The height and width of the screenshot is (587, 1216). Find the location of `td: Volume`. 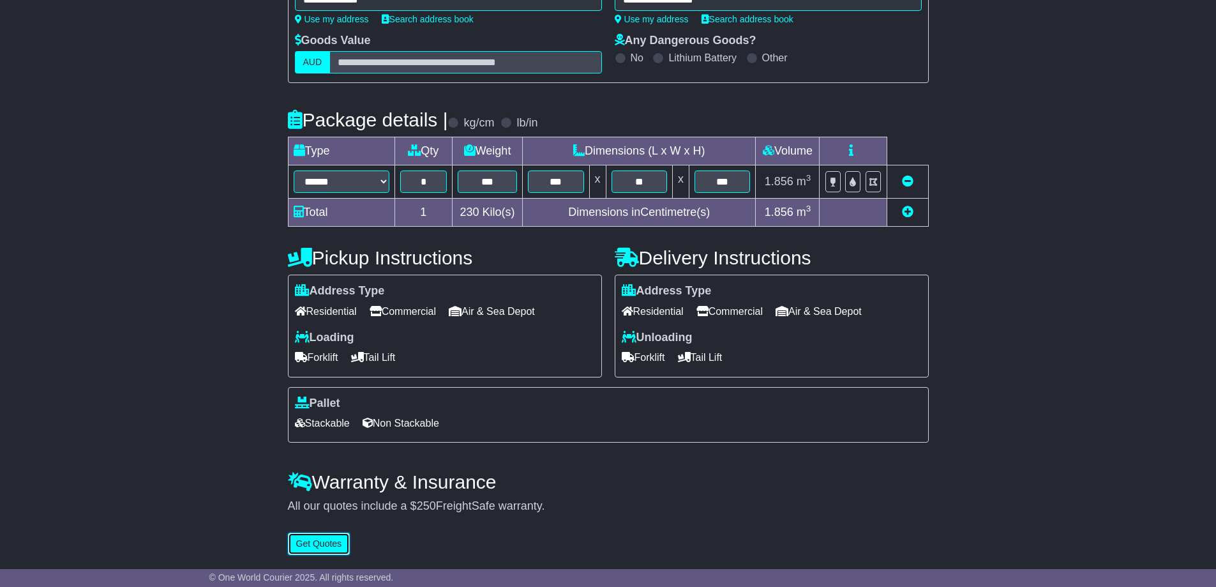

td: Volume is located at coordinates (788, 151).